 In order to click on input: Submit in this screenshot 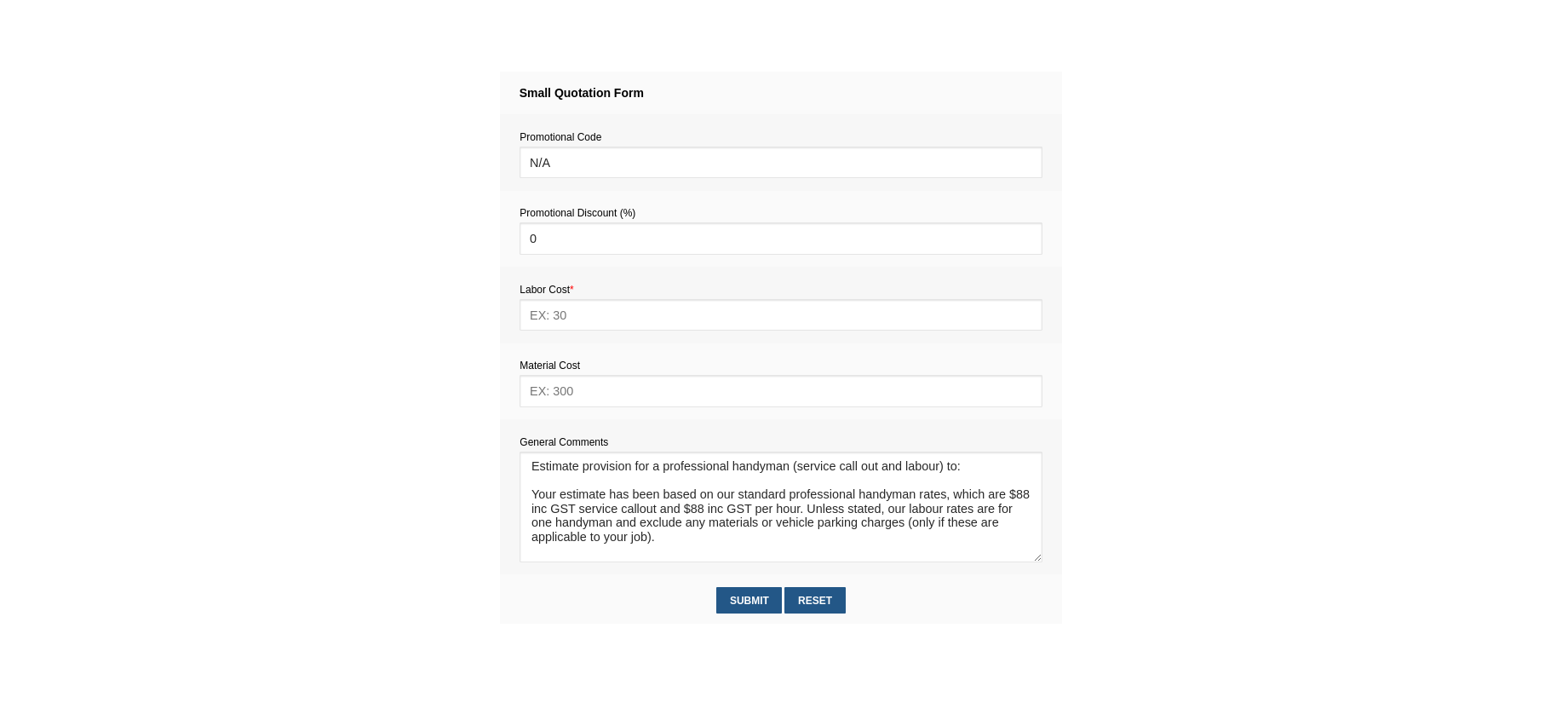, I will do `click(749, 600)`.